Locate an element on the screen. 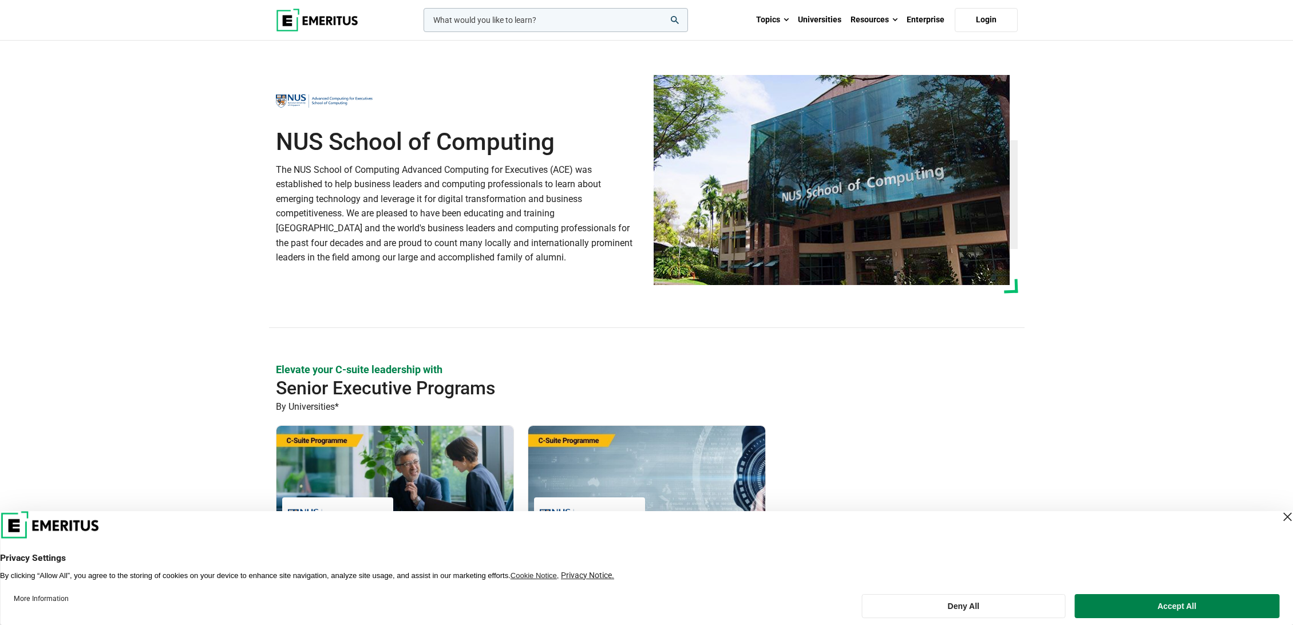  a: Login is located at coordinates (986, 20).